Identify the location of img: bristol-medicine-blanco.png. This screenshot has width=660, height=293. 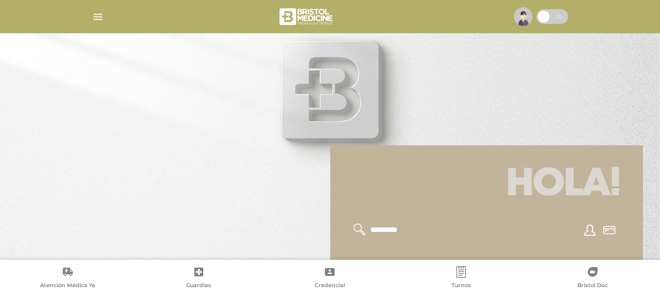
(307, 17).